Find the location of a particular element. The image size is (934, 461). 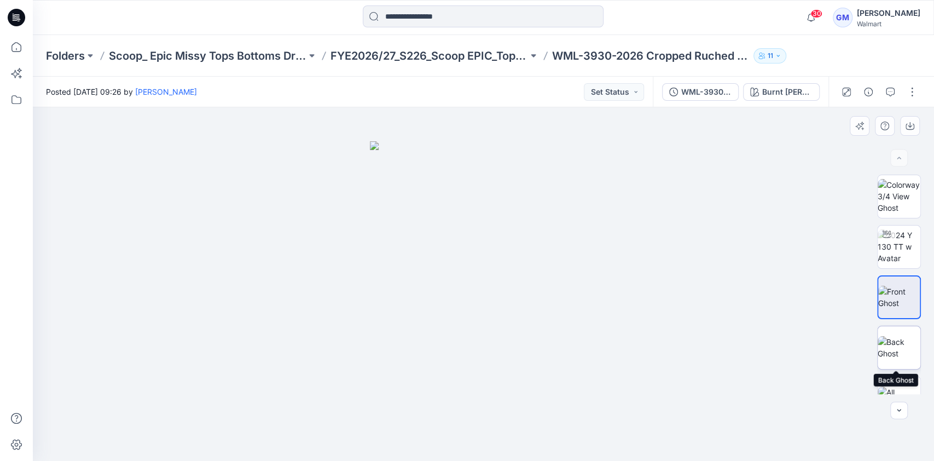

p: Scoop_ Epic Missy Tops Bottoms Dress is located at coordinates (207, 56).